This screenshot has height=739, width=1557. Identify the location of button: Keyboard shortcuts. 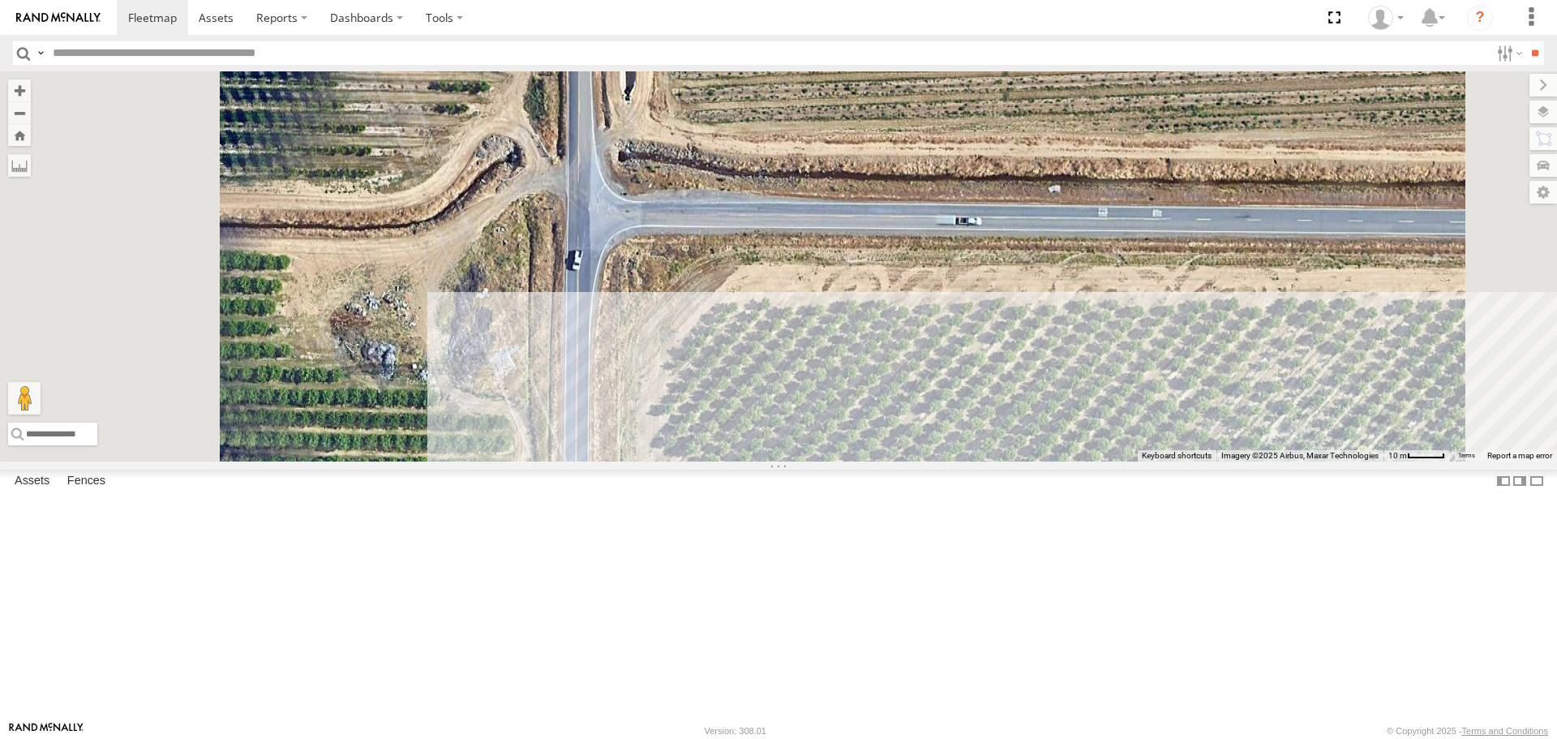
(1177, 456).